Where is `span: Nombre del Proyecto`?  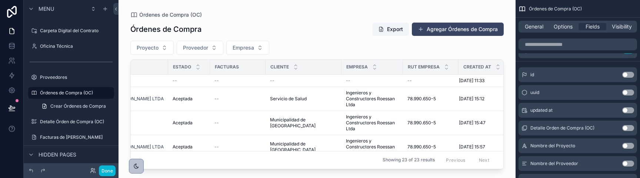
span: Nombre del Proyecto is located at coordinates (552, 146).